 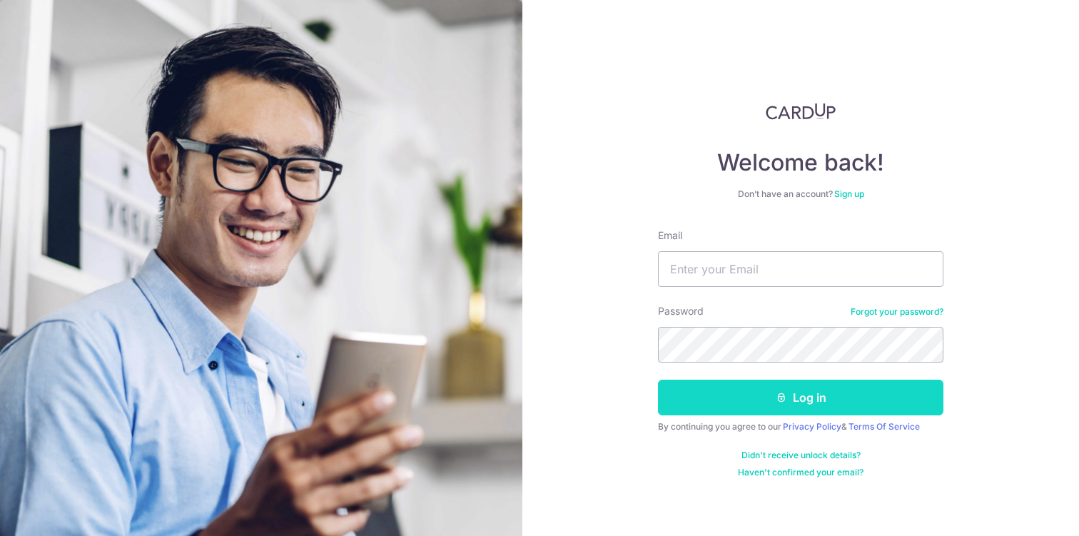 I want to click on div: By continuing you agree to our &, so click(x=801, y=427).